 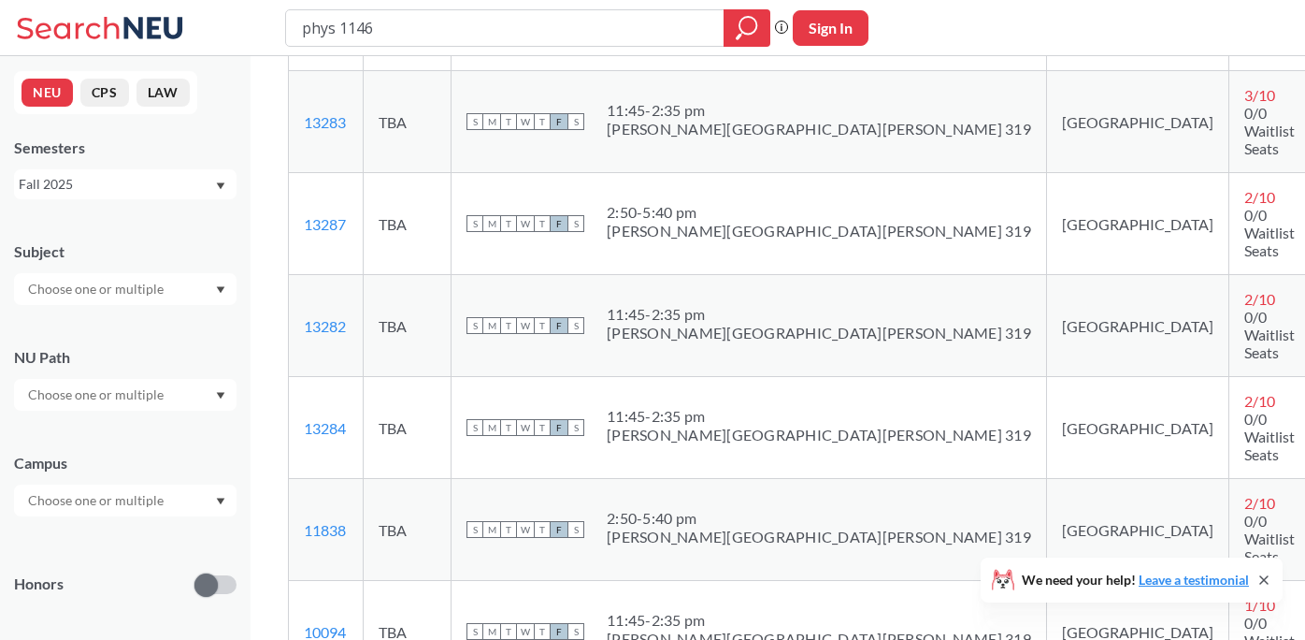 I want to click on span: 1 / 10, so click(x=1260, y=604).